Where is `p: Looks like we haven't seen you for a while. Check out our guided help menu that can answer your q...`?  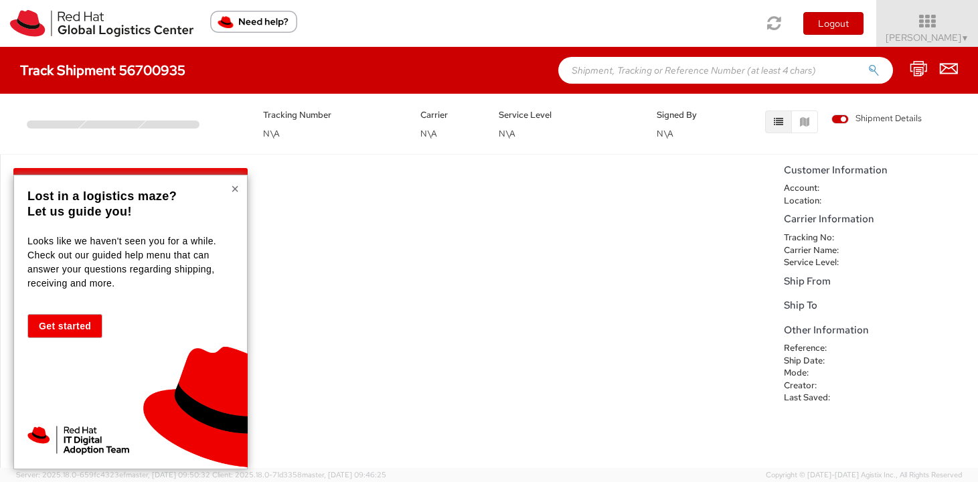 p: Looks like we haven't seen you for a while. Check out our guided help menu that can answer your q... is located at coordinates (128, 262).